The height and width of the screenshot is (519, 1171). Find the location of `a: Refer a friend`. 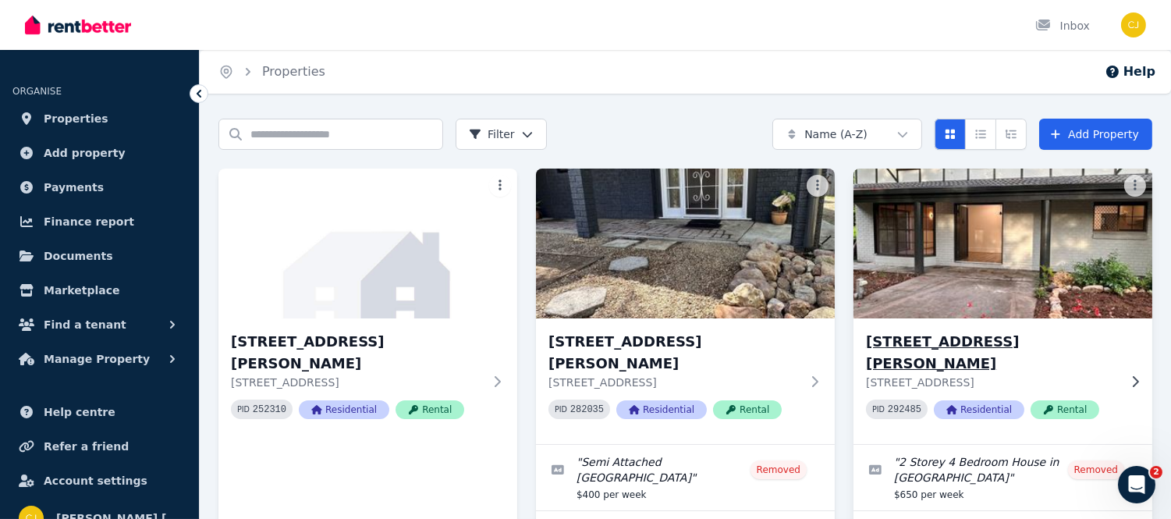

a: Refer a friend is located at coordinates (99, 446).